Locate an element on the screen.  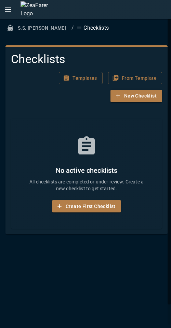
p: Checklists is located at coordinates (93, 28).